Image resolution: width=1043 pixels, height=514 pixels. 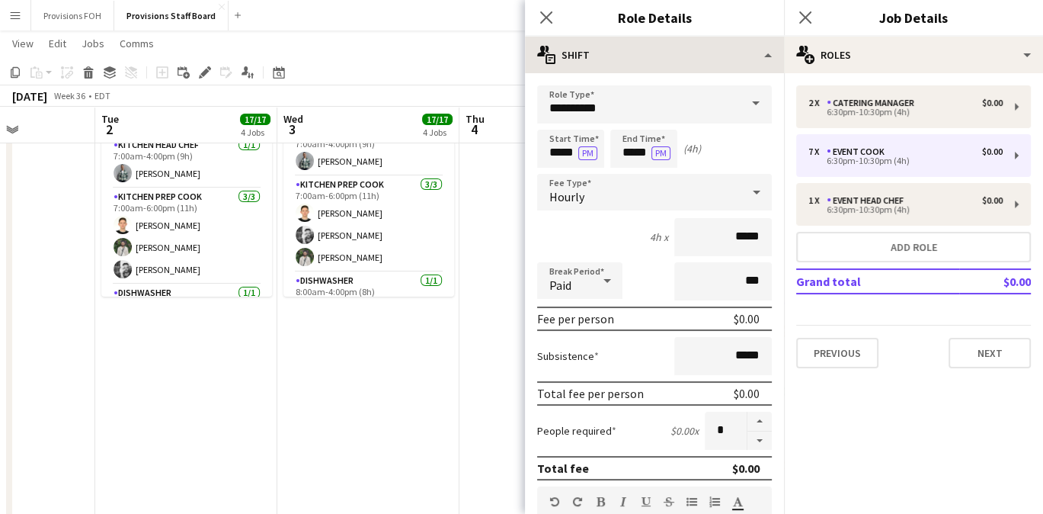 What do you see at coordinates (171, 15) in the screenshot?
I see `button: Provisions Staff Board` at bounding box center [171, 15].